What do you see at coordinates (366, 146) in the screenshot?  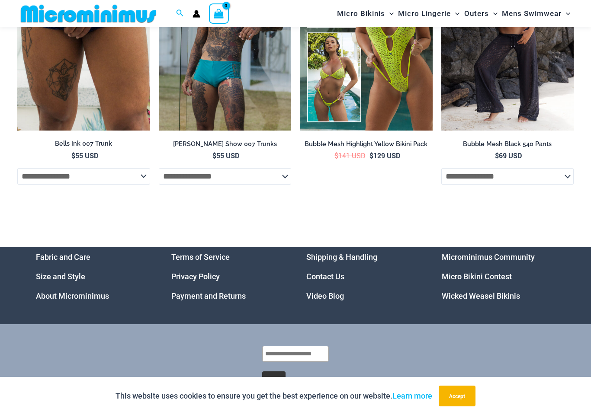 I see `a: Bubble Mesh Highlight Yellow Bikini Pack` at bounding box center [366, 146].